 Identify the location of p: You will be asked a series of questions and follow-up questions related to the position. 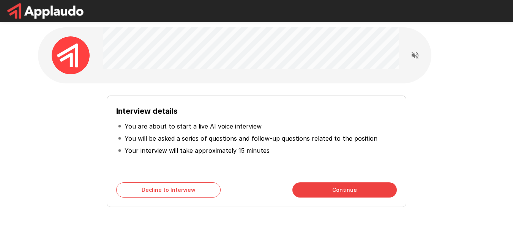
(251, 139).